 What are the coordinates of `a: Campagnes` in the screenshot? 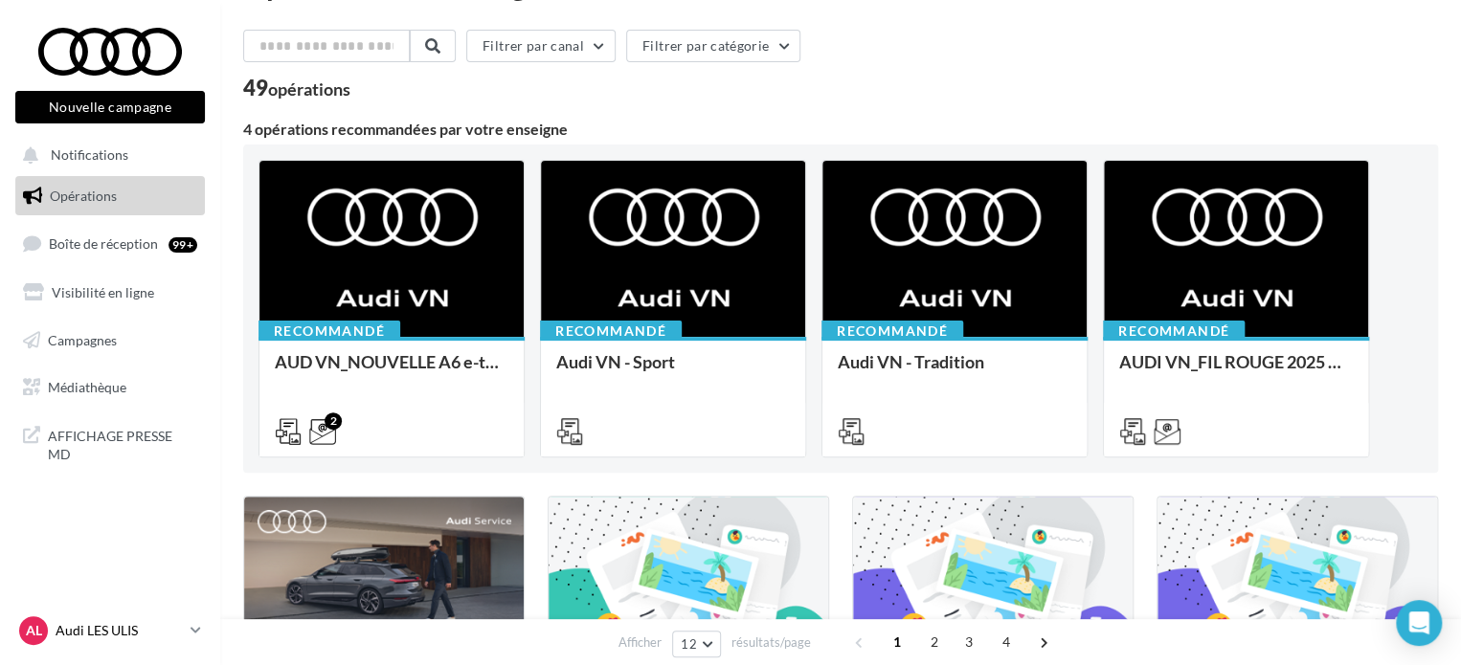 It's located at (110, 341).